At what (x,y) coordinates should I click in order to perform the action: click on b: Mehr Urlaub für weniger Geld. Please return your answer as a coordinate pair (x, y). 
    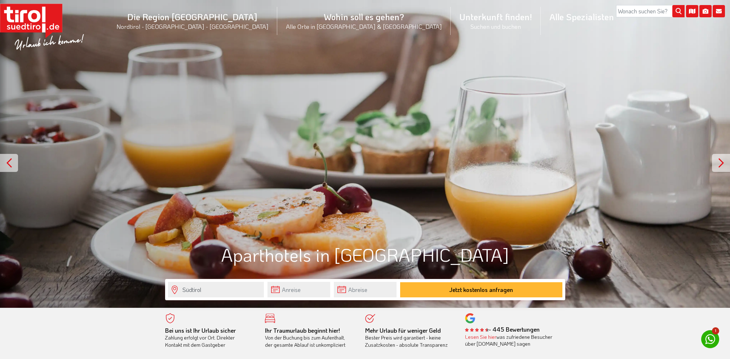
    Looking at the image, I should click on (403, 330).